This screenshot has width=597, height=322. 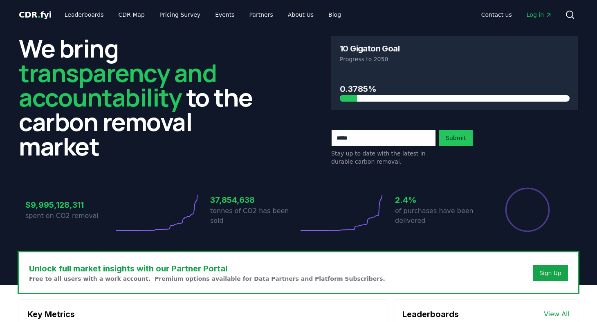 I want to click on h3: 10 Gigaton Goal, so click(x=369, y=49).